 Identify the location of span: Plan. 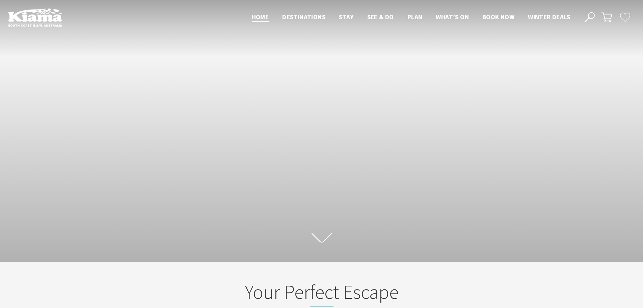
(415, 17).